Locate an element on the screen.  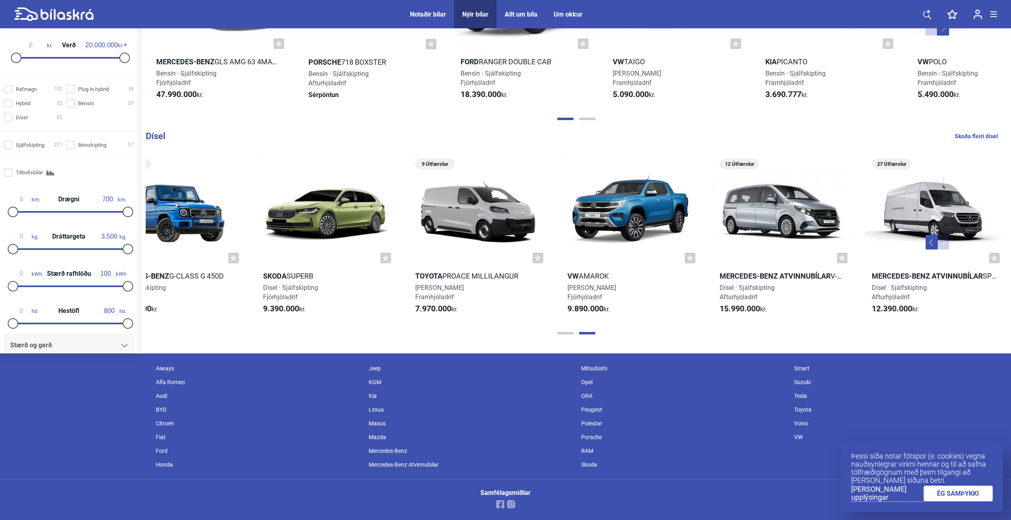
span: Dísel · Sjálfskipting Fjórhjóladrif is located at coordinates (291, 293).